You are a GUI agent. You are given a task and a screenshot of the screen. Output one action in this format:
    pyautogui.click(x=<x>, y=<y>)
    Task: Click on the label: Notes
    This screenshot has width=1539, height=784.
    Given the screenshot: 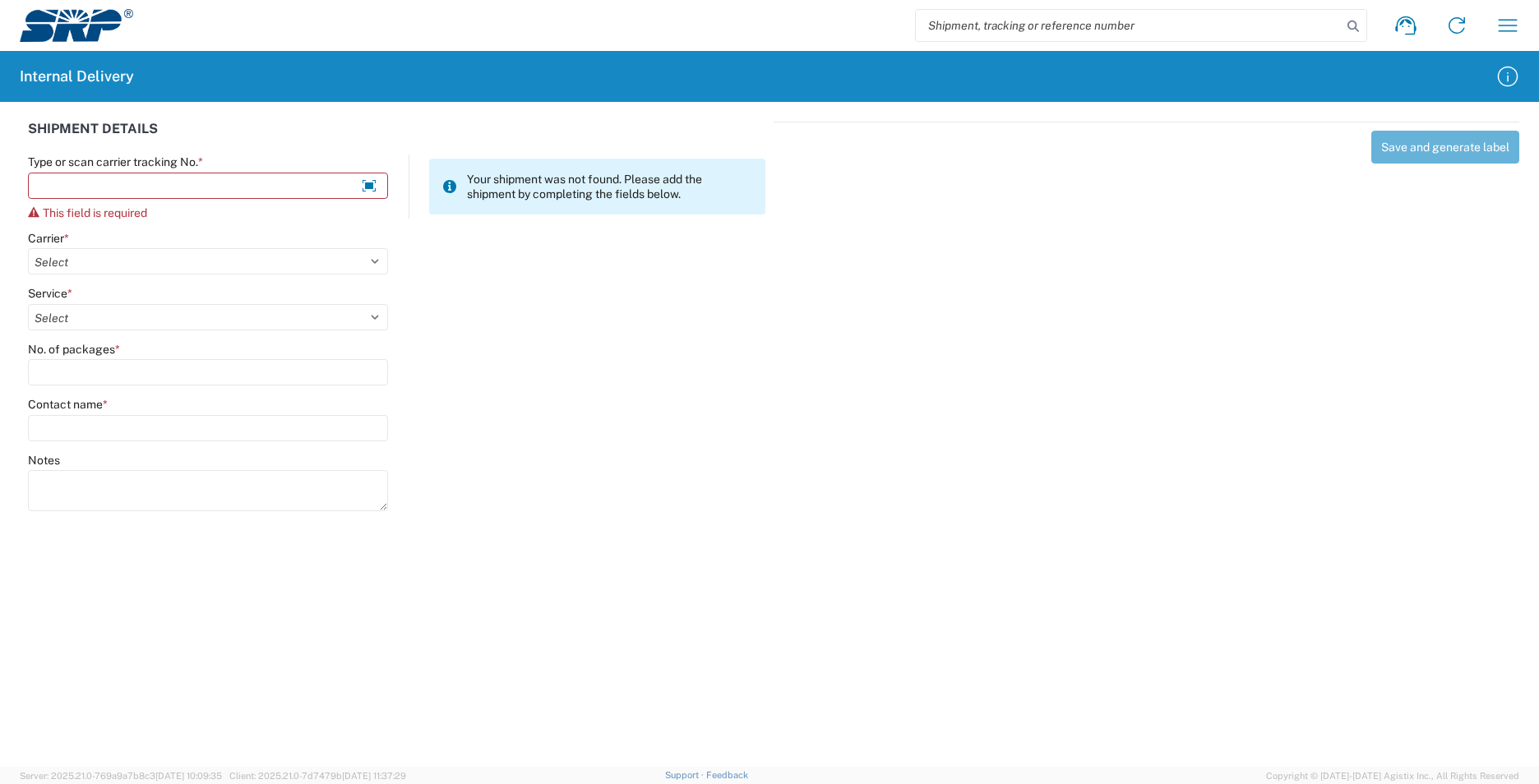 What is the action you would take?
    pyautogui.click(x=44, y=460)
    